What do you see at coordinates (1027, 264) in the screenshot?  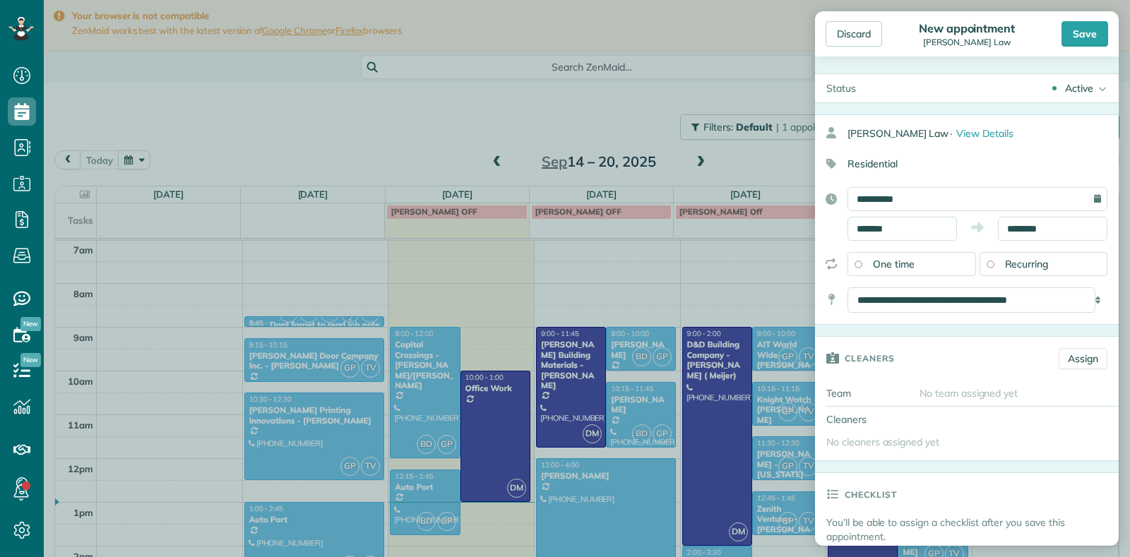 I see `span: Recurring` at bounding box center [1027, 264].